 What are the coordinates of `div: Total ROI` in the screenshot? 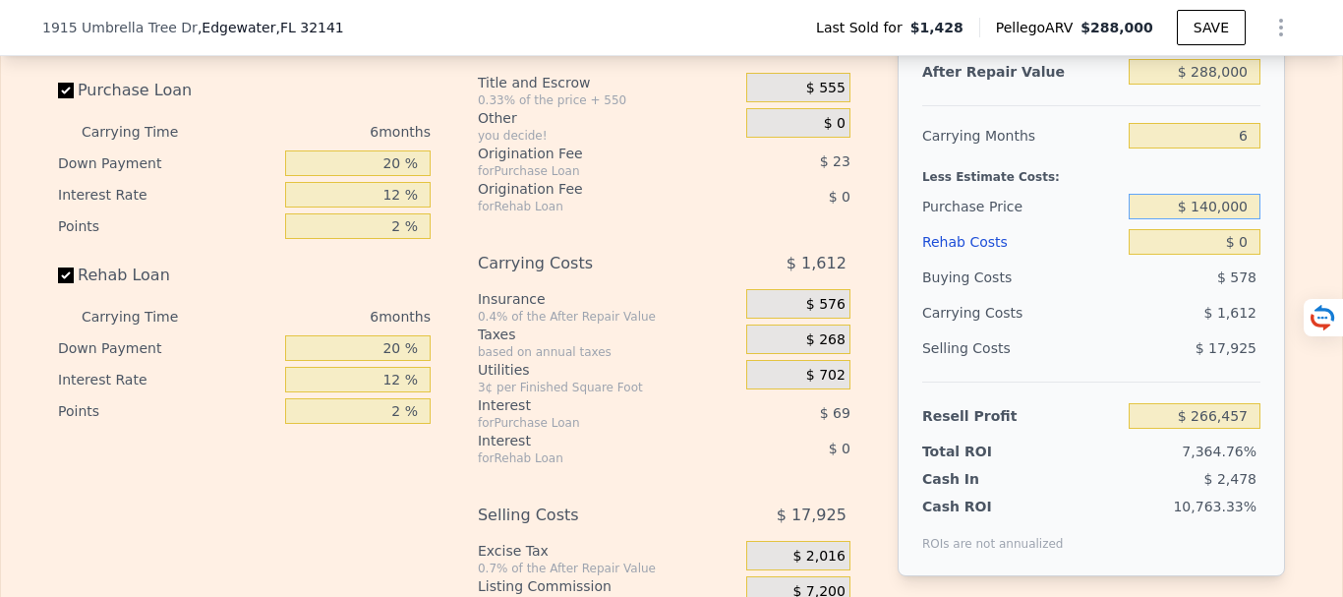 It's located at (983, 451).